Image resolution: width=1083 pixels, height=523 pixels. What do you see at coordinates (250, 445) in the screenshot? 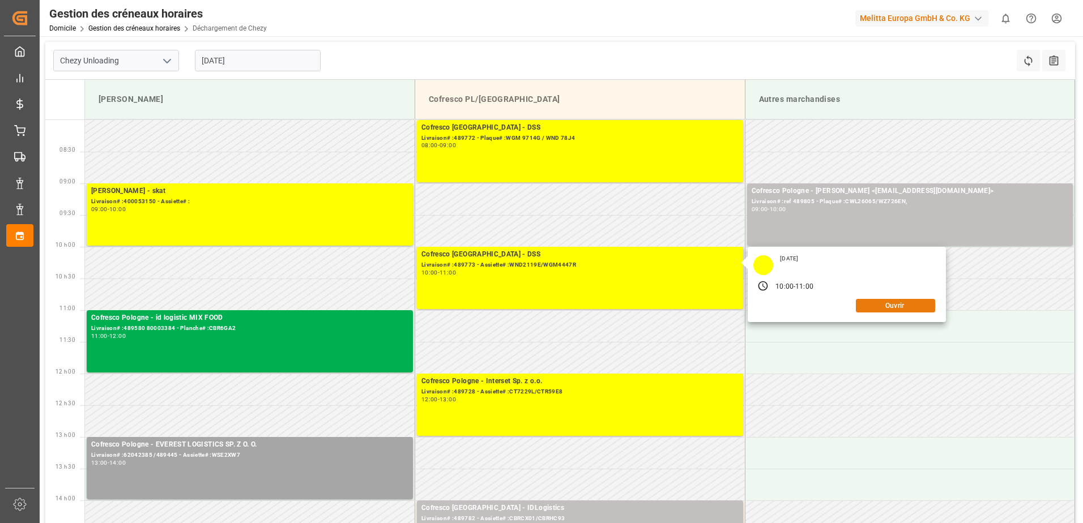
I see `div: Cofresco Pologne - EVEREST LOGISTICS SP. Z O. O.` at bounding box center [250, 445].